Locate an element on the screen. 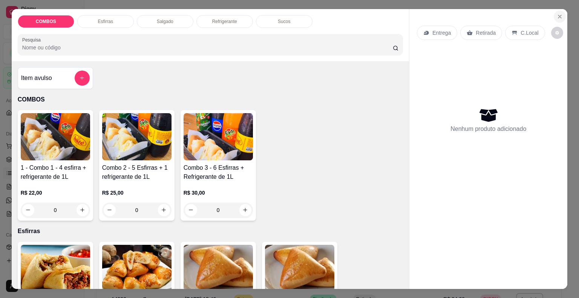 This screenshot has height=298, width=579. p: Nenhum produto adicionado is located at coordinates (488, 129).